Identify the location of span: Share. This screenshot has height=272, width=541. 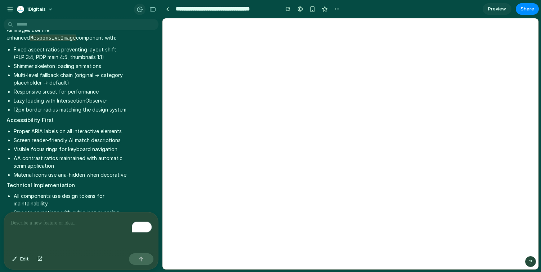
(527, 9).